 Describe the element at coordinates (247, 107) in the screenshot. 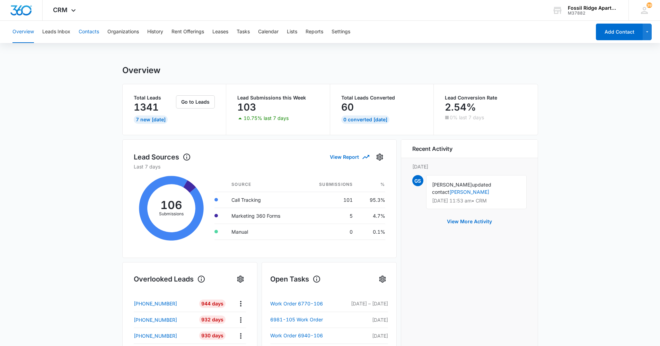

I see `p: 103` at that location.